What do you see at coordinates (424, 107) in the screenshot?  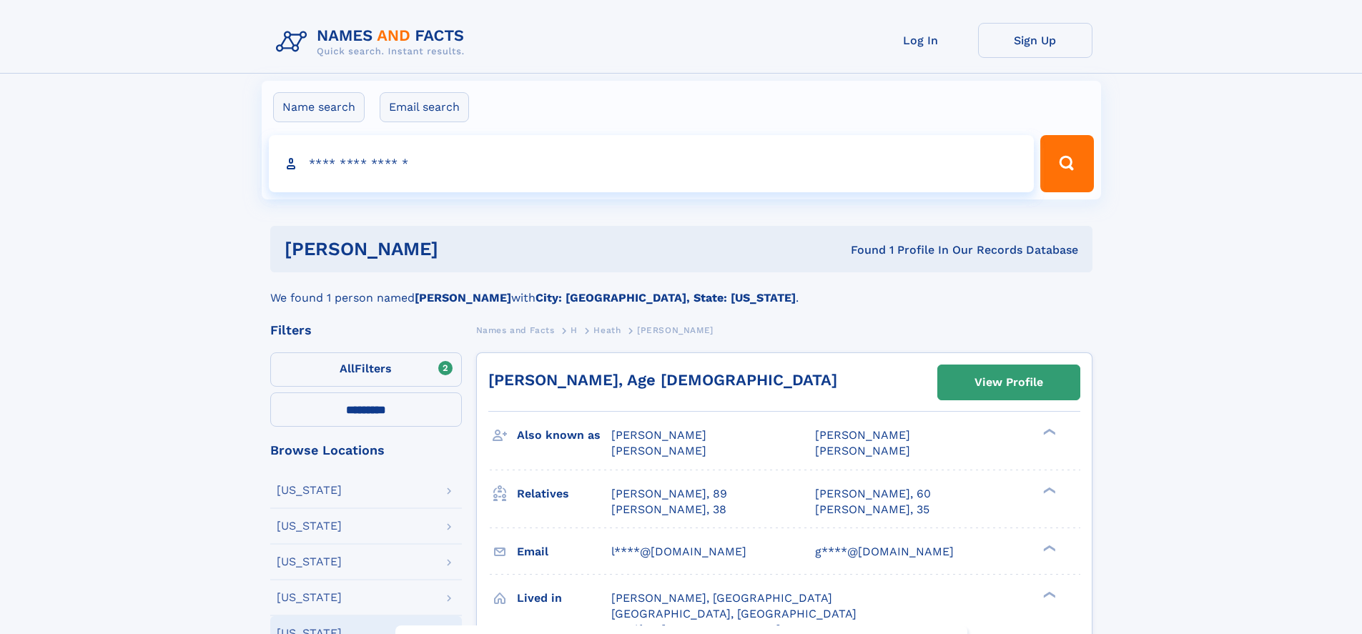 I see `label: Email search` at bounding box center [424, 107].